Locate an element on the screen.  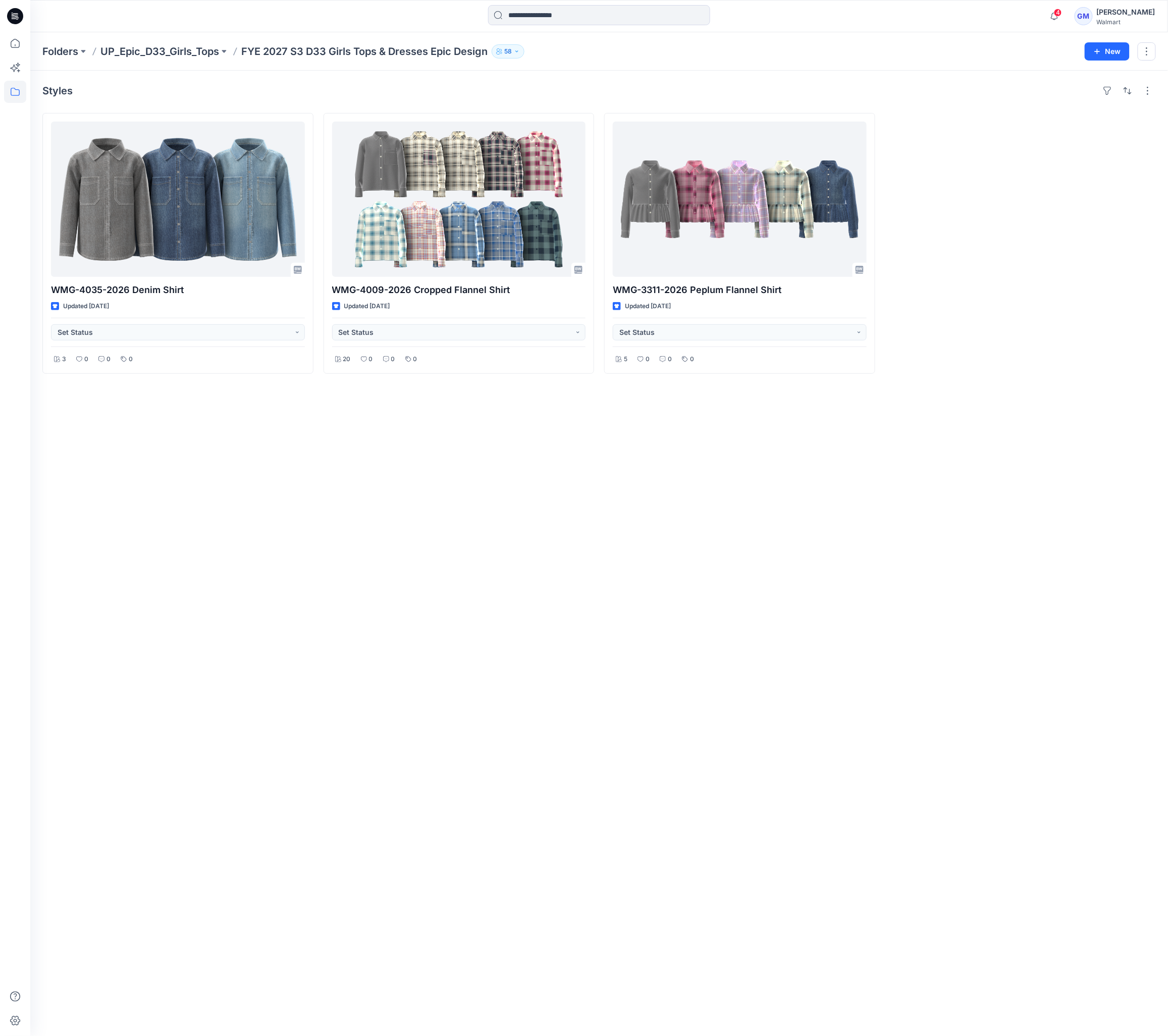
span: 4 is located at coordinates (1057, 13).